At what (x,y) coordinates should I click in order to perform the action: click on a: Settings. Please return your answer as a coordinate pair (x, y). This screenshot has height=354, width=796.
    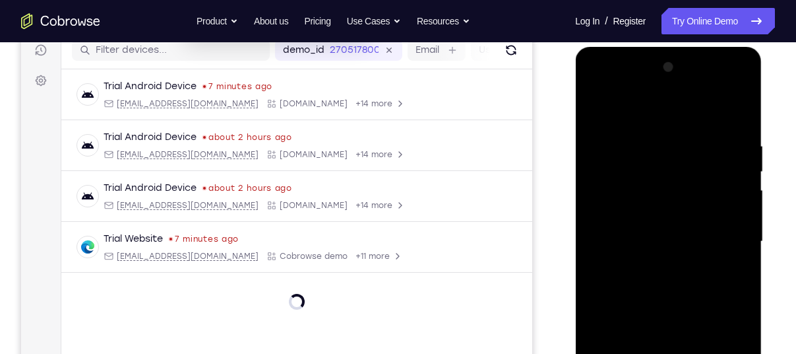
    Looking at the image, I should click on (20, 80).